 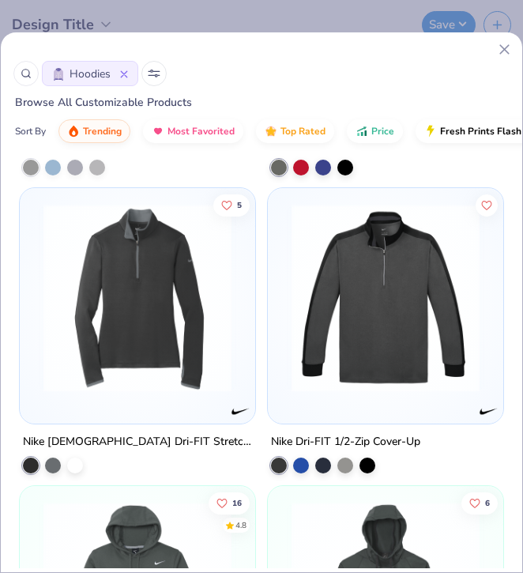 I want to click on button: Trending, so click(x=94, y=131).